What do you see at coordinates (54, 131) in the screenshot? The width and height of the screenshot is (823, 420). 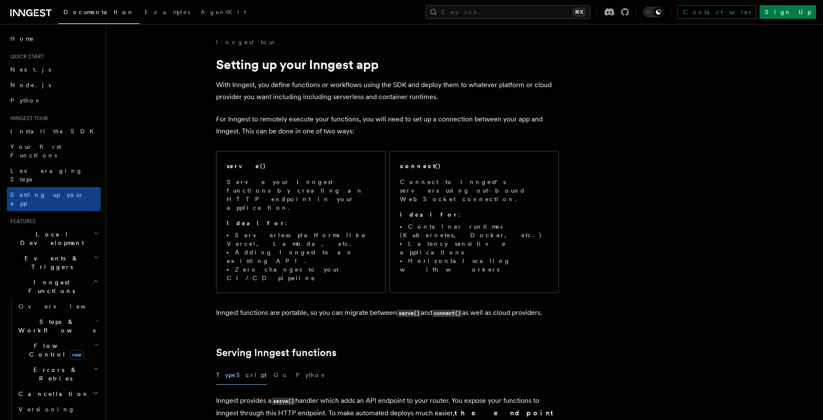 I see `span: Install the SDK` at bounding box center [54, 131].